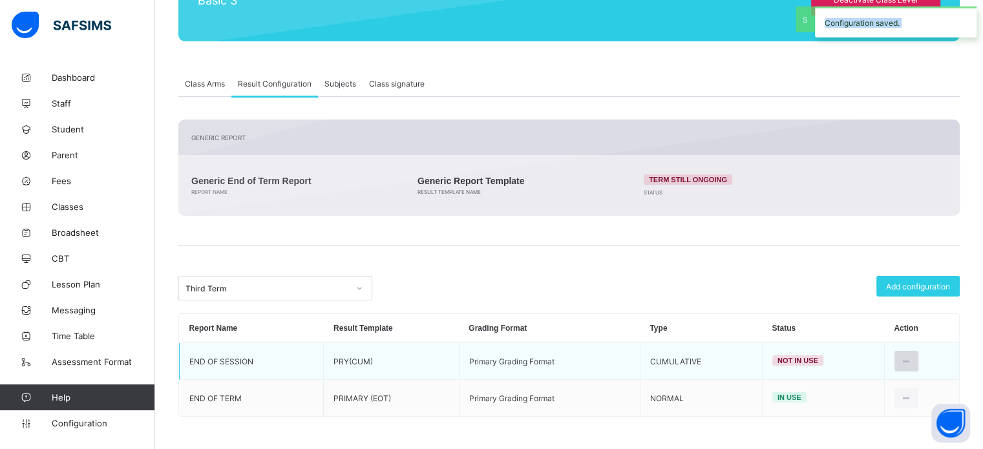 This screenshot has width=983, height=449. I want to click on button: Open asap, so click(951, 423).